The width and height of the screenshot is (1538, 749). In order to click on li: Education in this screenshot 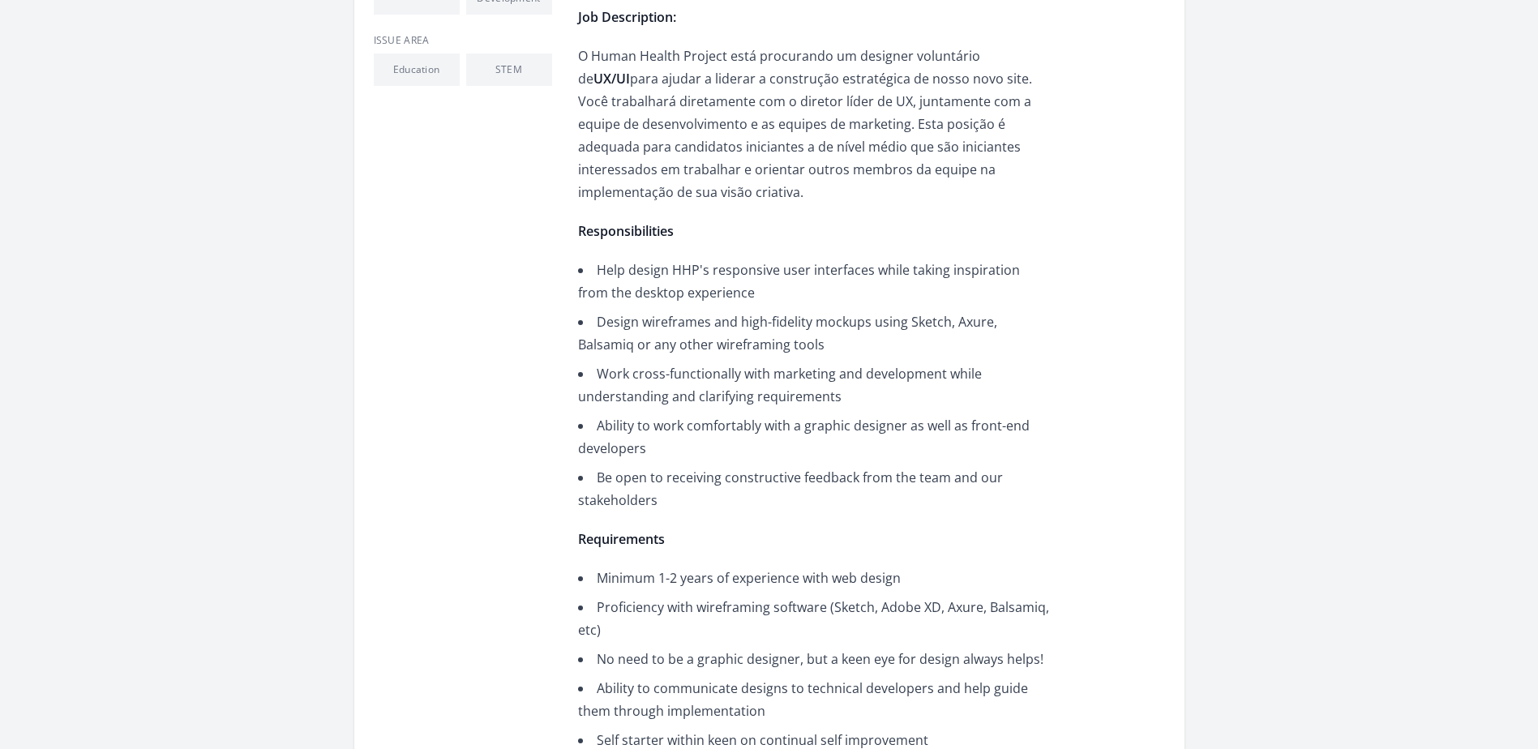, I will do `click(417, 70)`.